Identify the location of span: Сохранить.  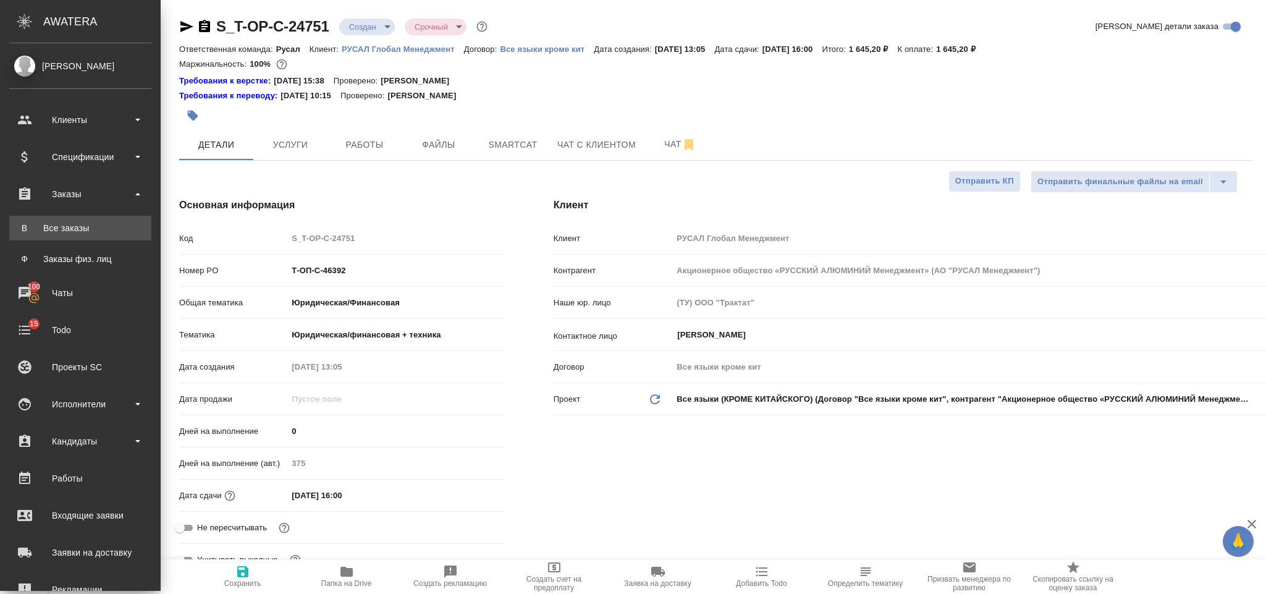
(243, 583).